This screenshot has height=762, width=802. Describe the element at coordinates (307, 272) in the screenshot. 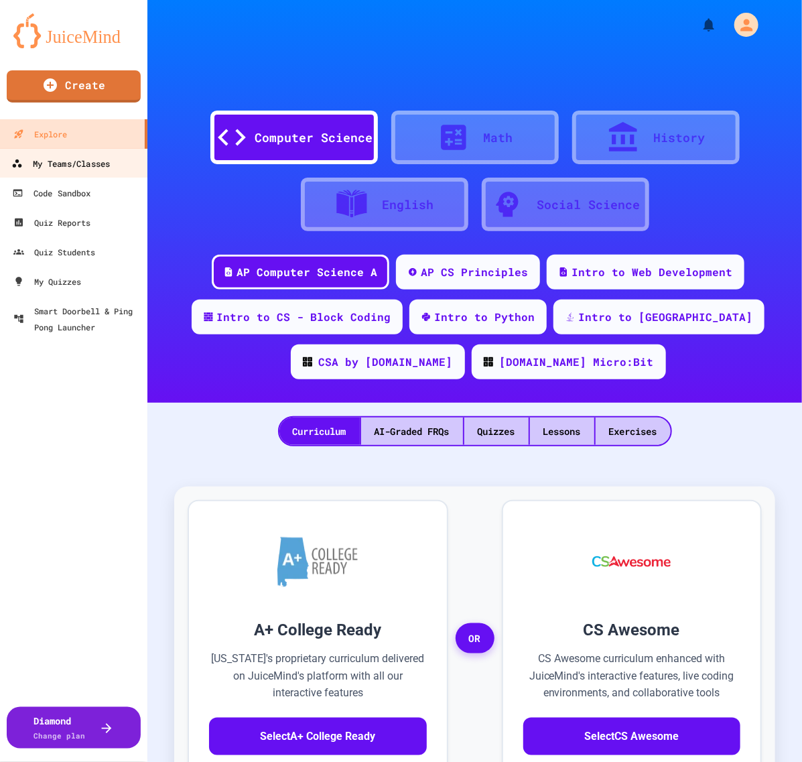

I see `div: AP Computer Science A` at that location.